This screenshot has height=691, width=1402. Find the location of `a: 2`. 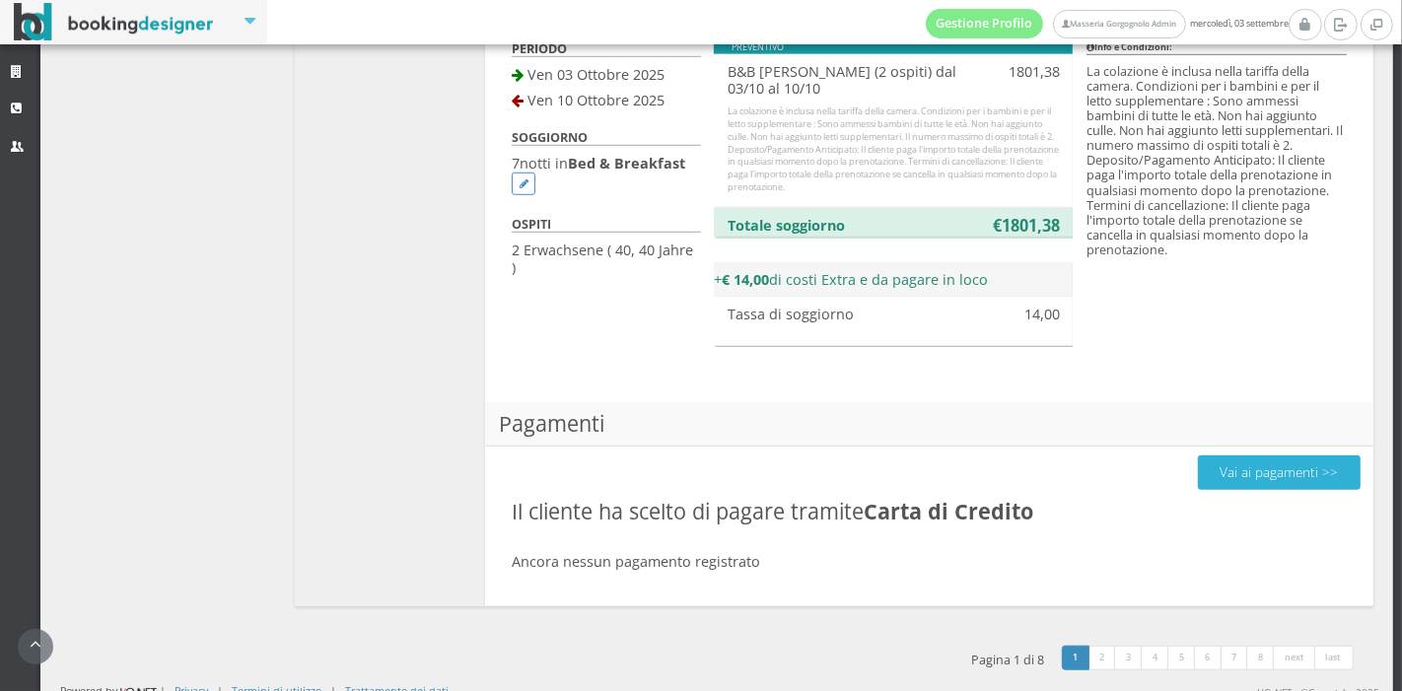

a: 2 is located at coordinates (1103, 659).